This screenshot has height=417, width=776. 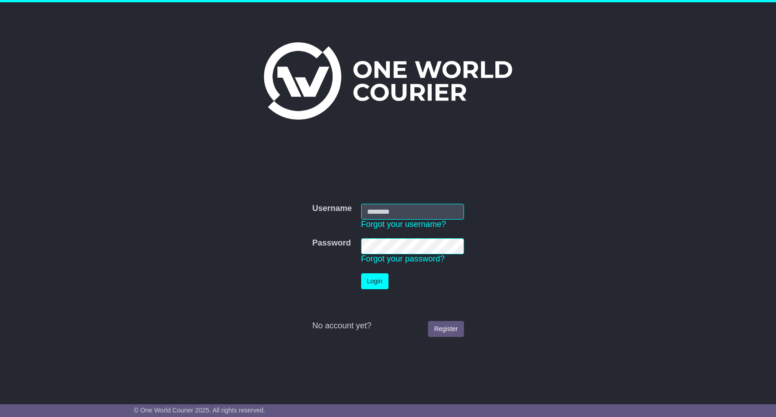 What do you see at coordinates (404, 224) in the screenshot?
I see `a: Forgot your username?` at bounding box center [404, 224].